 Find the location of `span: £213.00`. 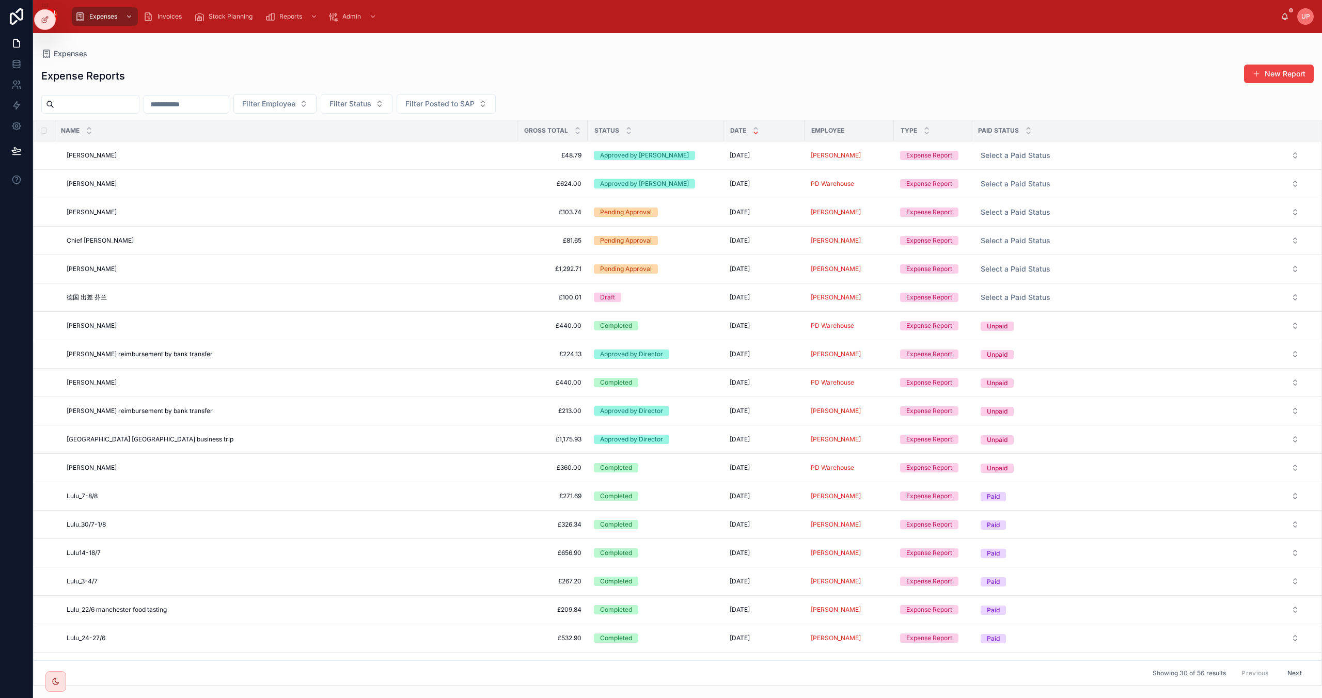

span: £213.00 is located at coordinates (552, 411).